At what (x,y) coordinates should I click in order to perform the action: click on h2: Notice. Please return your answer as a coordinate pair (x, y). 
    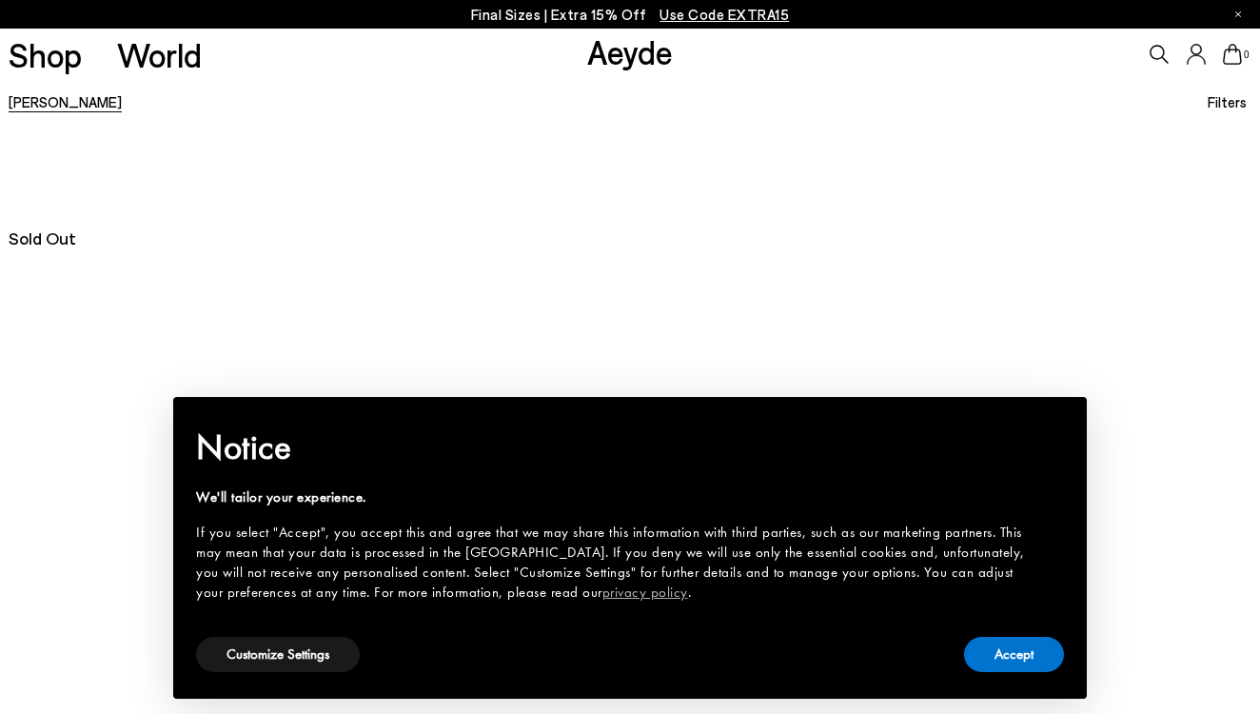
    Looking at the image, I should click on (615, 447).